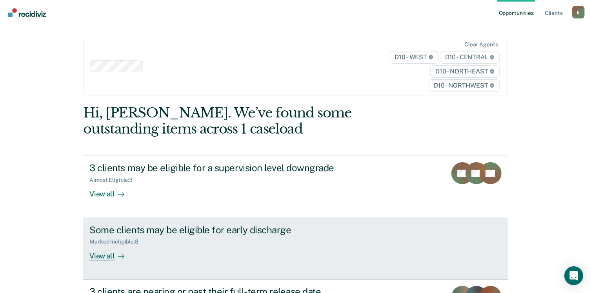  What do you see at coordinates (481, 44) in the screenshot?
I see `div: Clear agents` at bounding box center [481, 44].